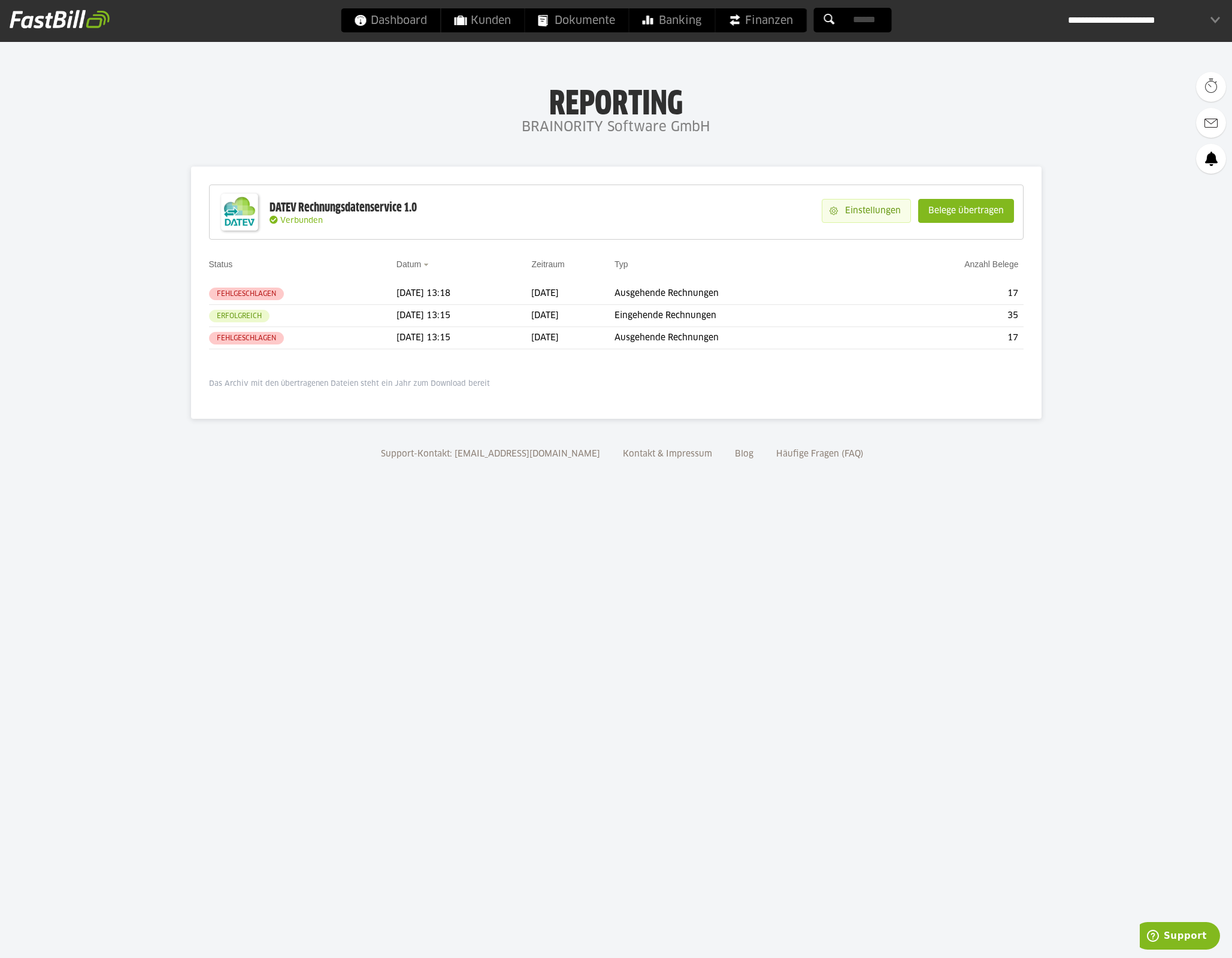  Describe the element at coordinates (221, 264) in the screenshot. I see `a: Status` at that location.